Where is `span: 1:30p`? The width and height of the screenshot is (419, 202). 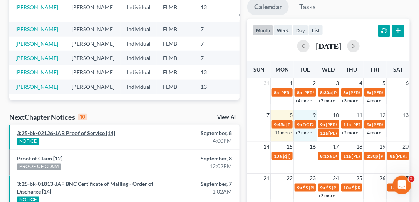 span: 1:30p is located at coordinates (373, 156).